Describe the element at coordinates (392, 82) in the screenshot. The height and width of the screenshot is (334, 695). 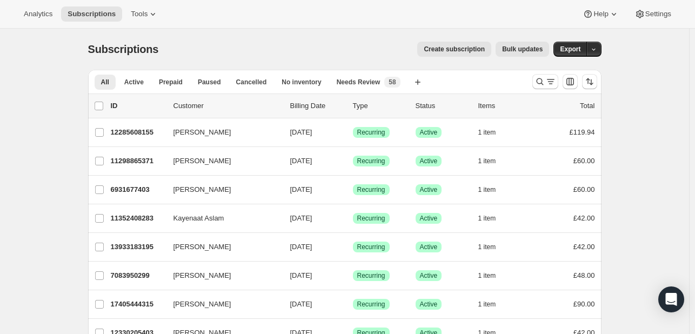
I see `span: 58` at that location.